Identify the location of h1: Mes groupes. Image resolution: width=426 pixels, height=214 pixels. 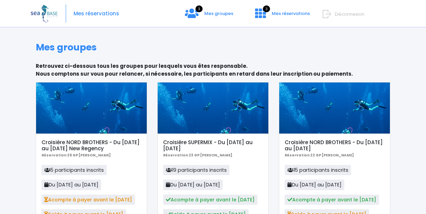
(213, 47).